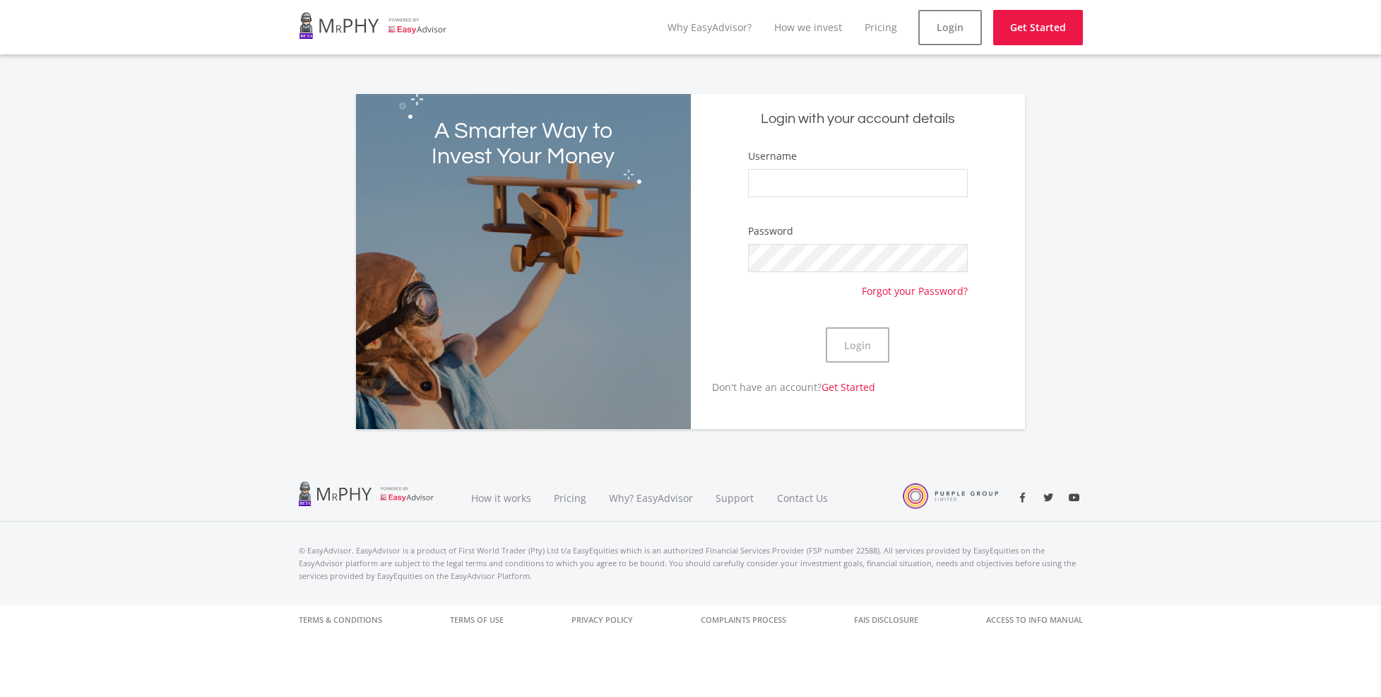 Image resolution: width=1381 pixels, height=697 pixels. I want to click on a: Access to Info Manual, so click(1034, 620).